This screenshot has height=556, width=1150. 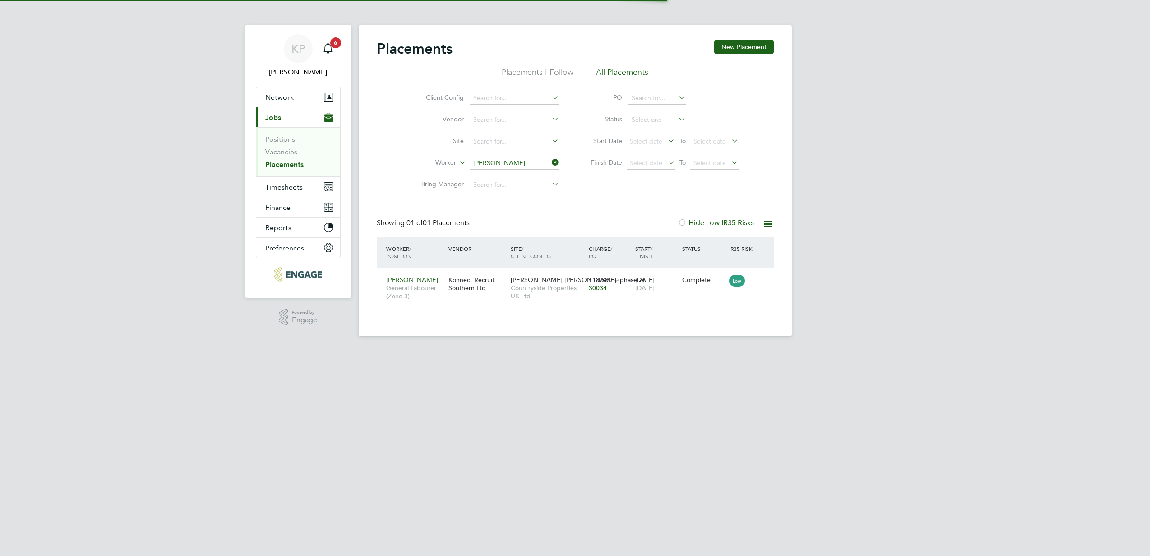 I want to click on div: Start, so click(x=656, y=252).